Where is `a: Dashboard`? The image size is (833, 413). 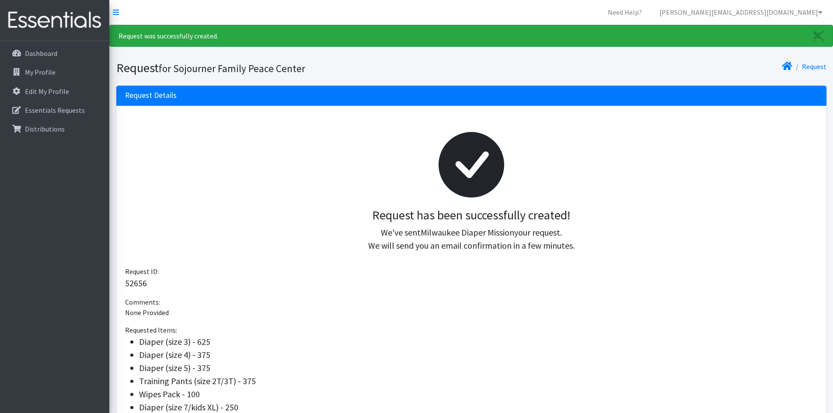 a: Dashboard is located at coordinates (55, 53).